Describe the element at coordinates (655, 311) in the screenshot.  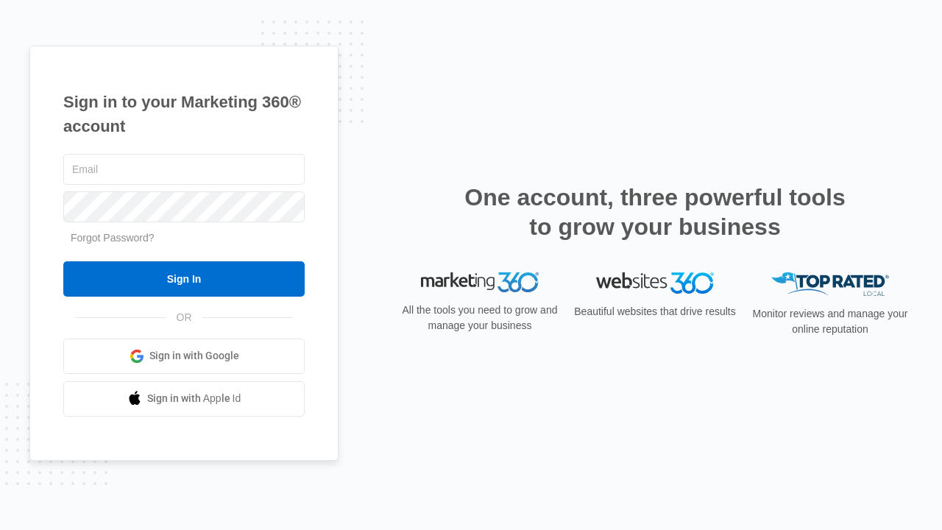
I see `p: Beautiful websites that drive results` at that location.